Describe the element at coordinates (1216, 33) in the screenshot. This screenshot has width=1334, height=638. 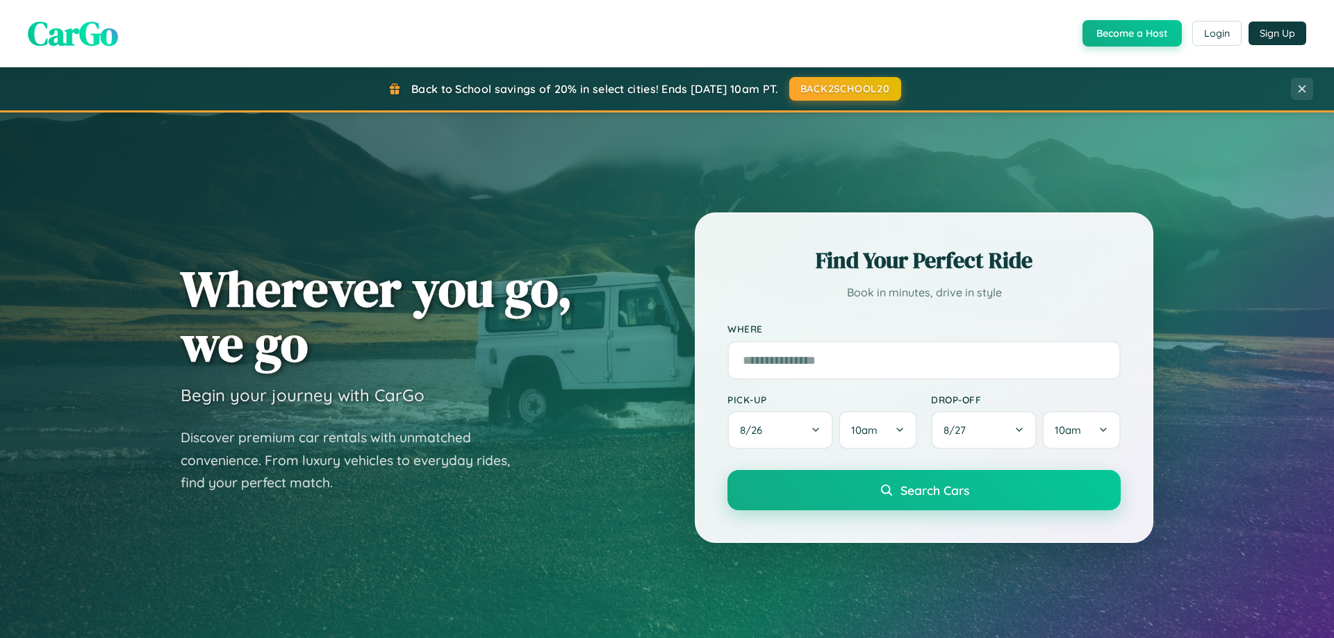
I see `button: Login` at that location.